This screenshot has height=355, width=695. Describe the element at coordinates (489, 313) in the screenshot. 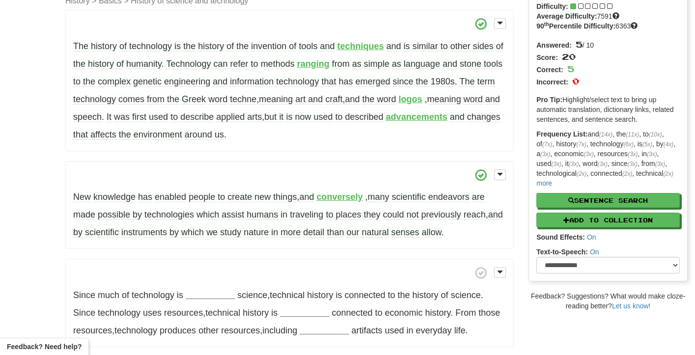

I see `span: those` at that location.